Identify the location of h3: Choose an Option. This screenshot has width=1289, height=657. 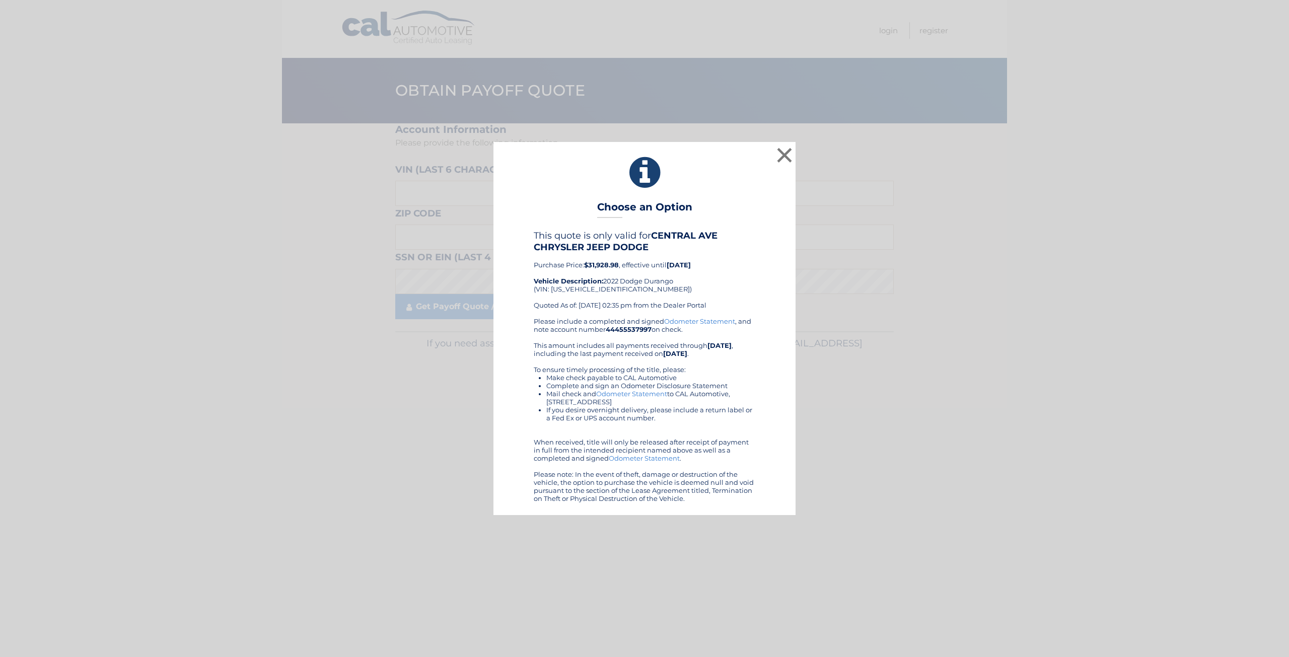
(645, 210).